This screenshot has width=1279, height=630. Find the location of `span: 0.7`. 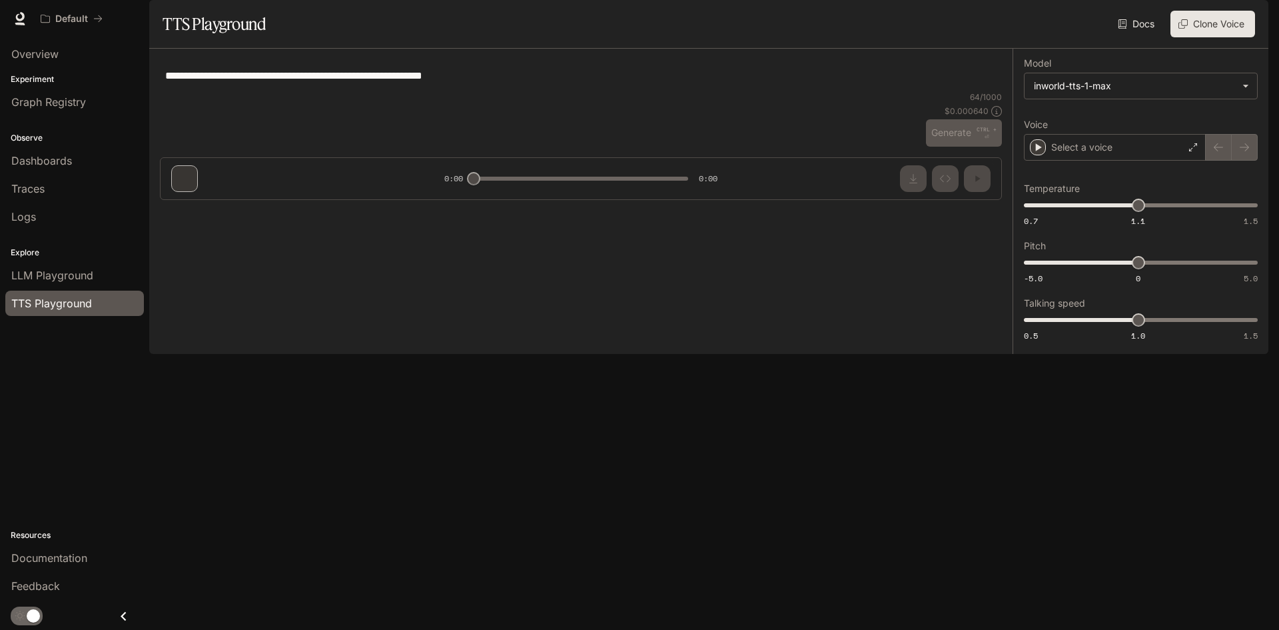

span: 0.7 is located at coordinates (1031, 221).